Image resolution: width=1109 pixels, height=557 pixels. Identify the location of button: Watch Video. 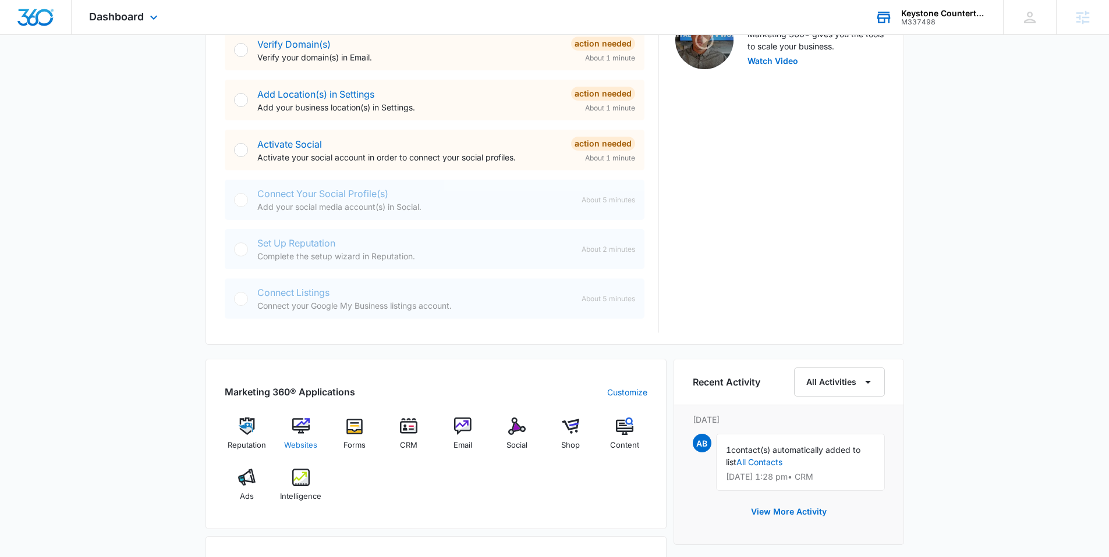
(772, 61).